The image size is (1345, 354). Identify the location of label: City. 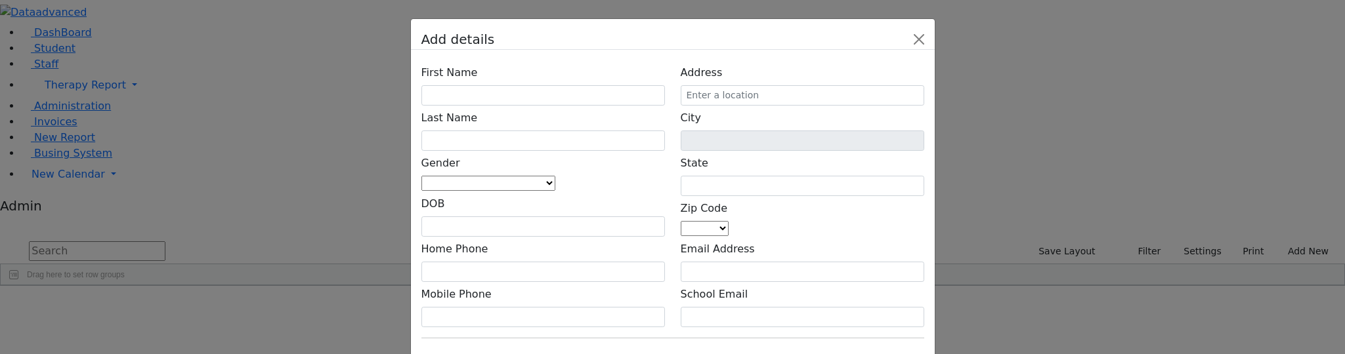
(691, 118).